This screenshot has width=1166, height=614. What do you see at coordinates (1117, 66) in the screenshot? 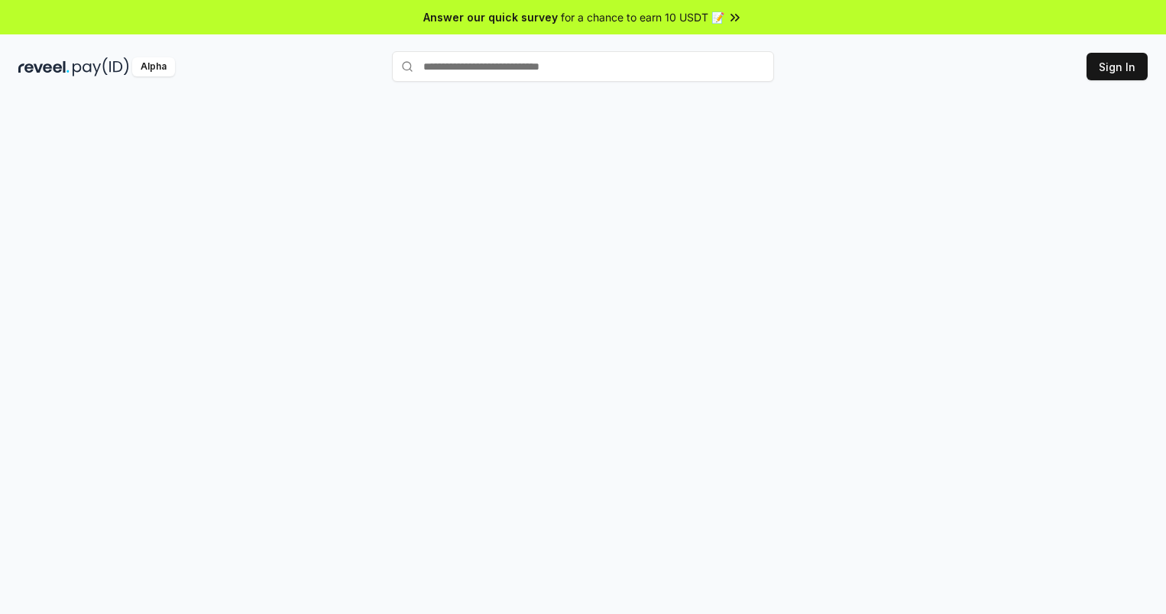
I see `button: Sign In` at bounding box center [1117, 66].